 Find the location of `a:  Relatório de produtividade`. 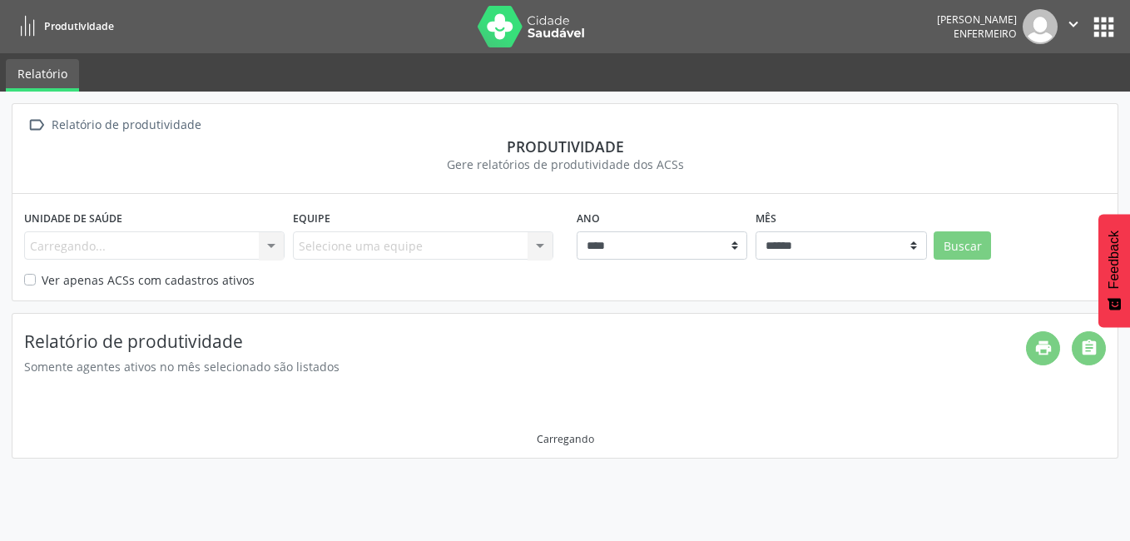

a:  Relatório de produtividade is located at coordinates (114, 125).